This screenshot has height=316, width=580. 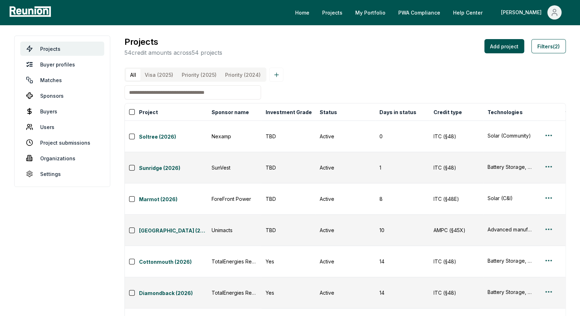 I want to click on h3: Projects, so click(x=173, y=42).